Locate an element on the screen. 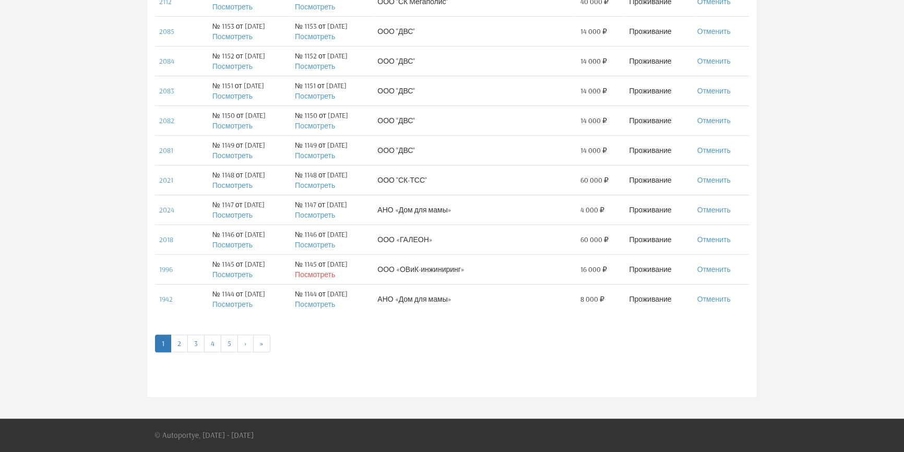 This screenshot has height=452, width=904. a: 1996 is located at coordinates (166, 269).